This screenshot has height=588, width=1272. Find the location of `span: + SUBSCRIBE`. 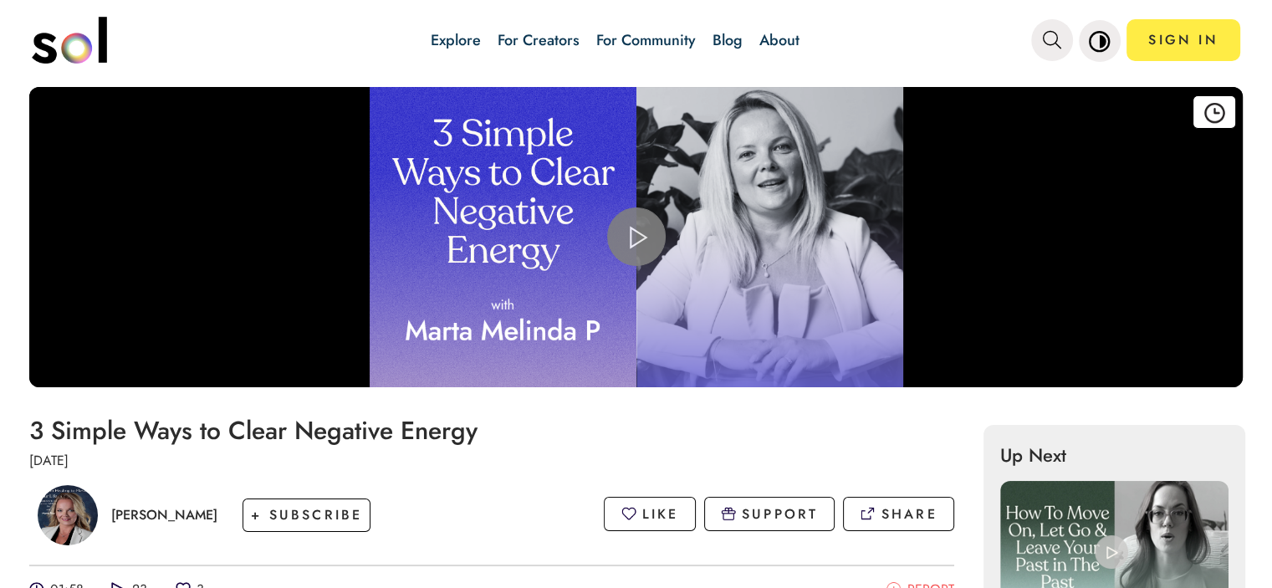

span: + SUBSCRIBE is located at coordinates (306, 515).